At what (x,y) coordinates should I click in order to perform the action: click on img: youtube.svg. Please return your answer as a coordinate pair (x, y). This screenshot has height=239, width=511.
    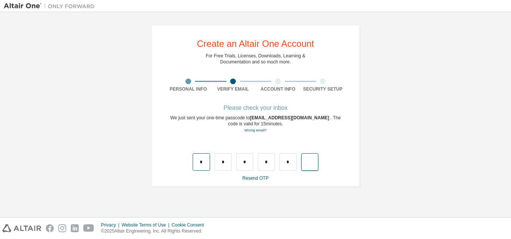
    Looking at the image, I should click on (89, 229).